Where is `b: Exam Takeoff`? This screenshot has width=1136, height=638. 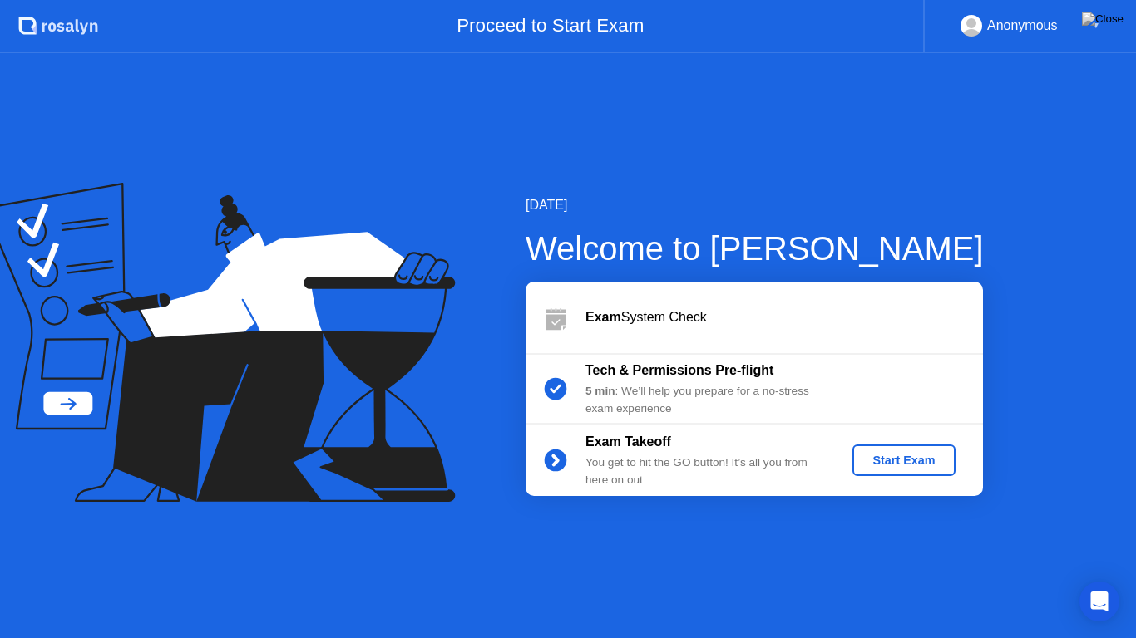 b: Exam Takeoff is located at coordinates (628, 441).